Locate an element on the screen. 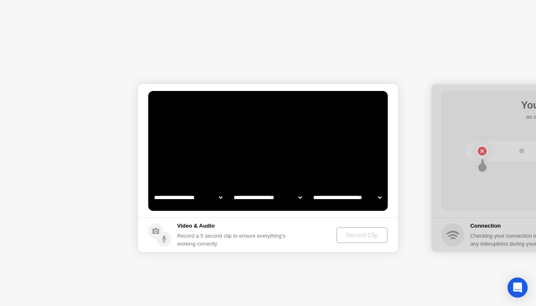 The width and height of the screenshot is (536, 306). select: Available microphones is located at coordinates (347, 197).